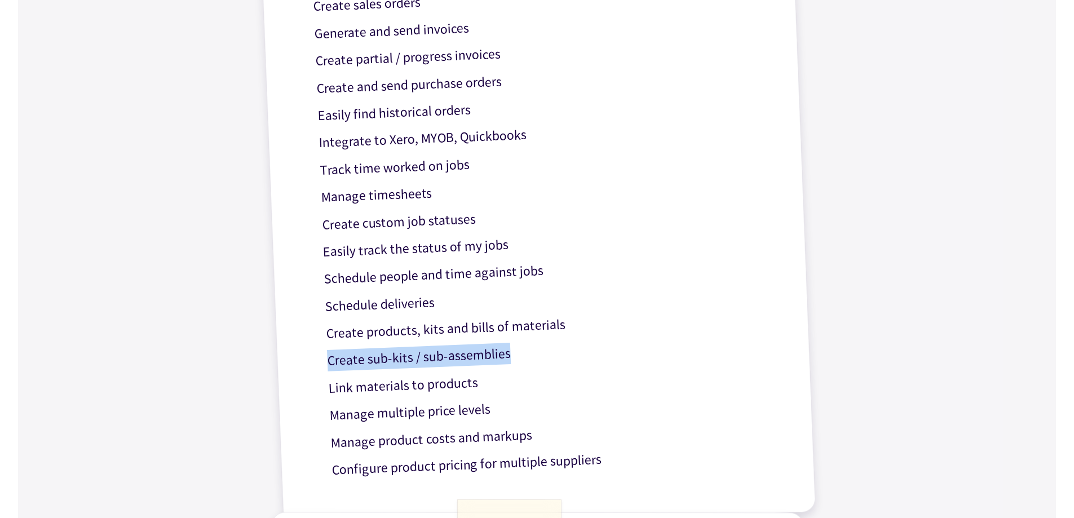 The image size is (1074, 518). What do you see at coordinates (550, 298) in the screenshot?
I see `p: Schedule deliveries` at bounding box center [550, 298].